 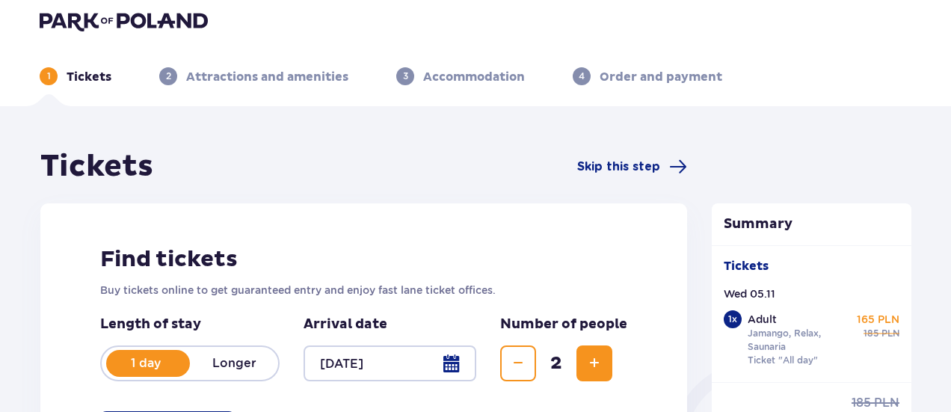 I want to click on div: 1 x, so click(x=733, y=319).